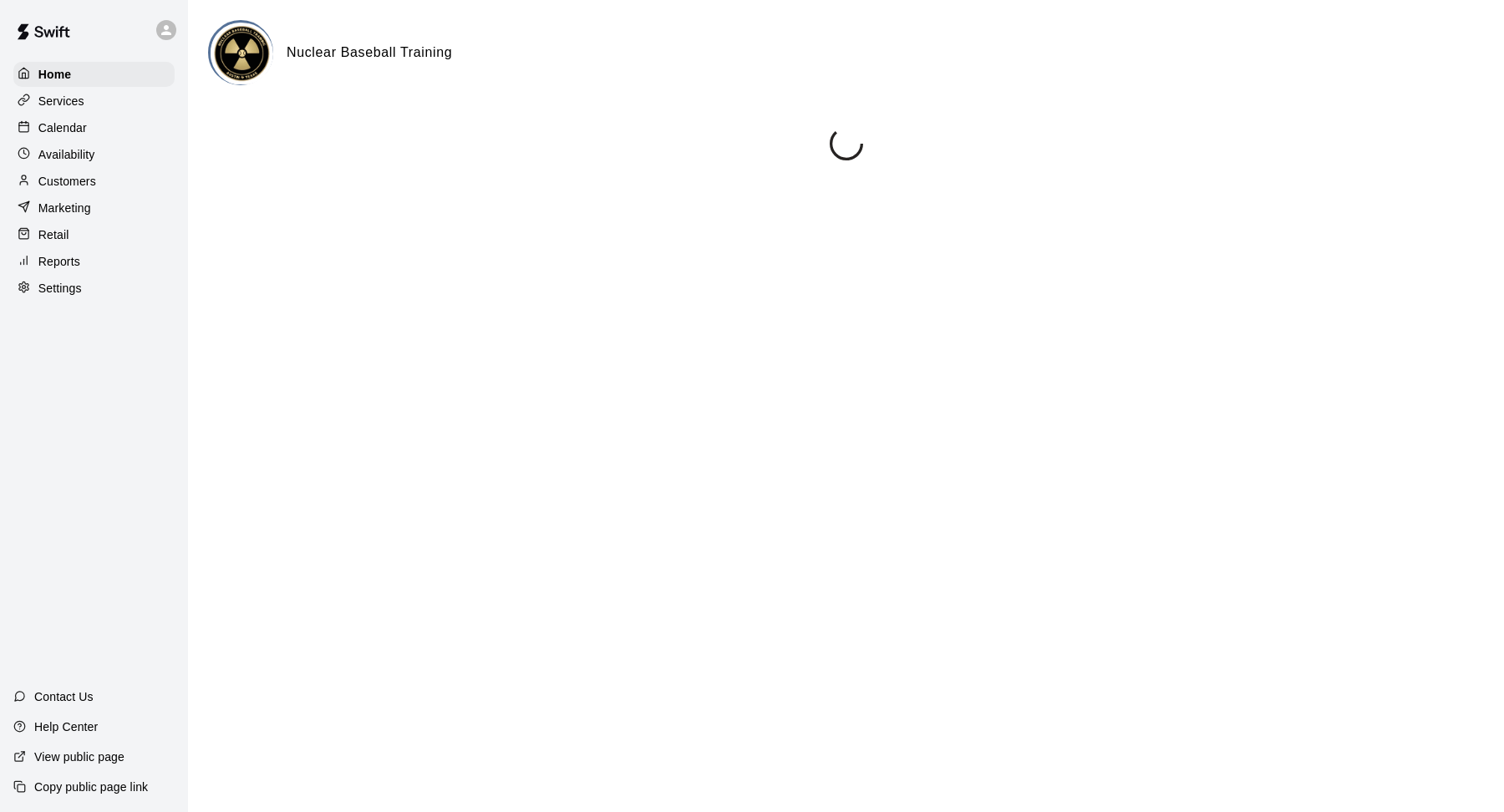 This screenshot has height=812, width=1504. What do you see at coordinates (60, 261) in the screenshot?
I see `p: Reports` at bounding box center [60, 261].